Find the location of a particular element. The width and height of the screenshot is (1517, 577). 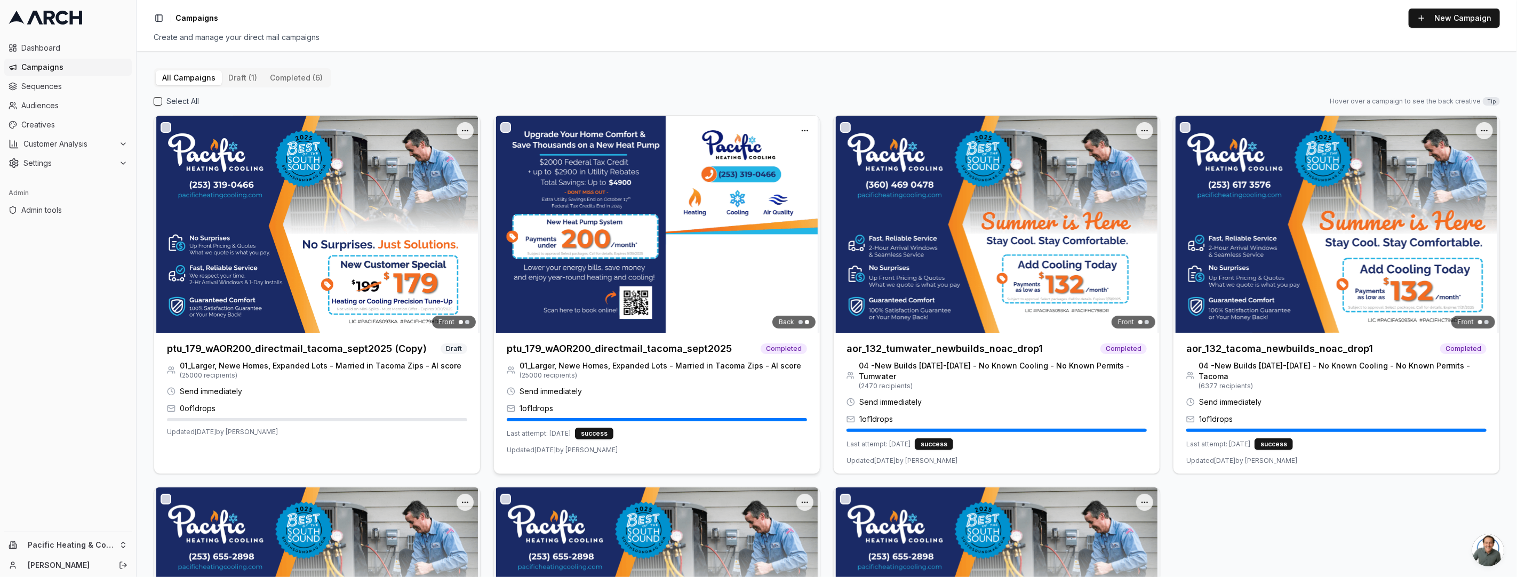

button: Customer Analysis is located at coordinates (68, 144).